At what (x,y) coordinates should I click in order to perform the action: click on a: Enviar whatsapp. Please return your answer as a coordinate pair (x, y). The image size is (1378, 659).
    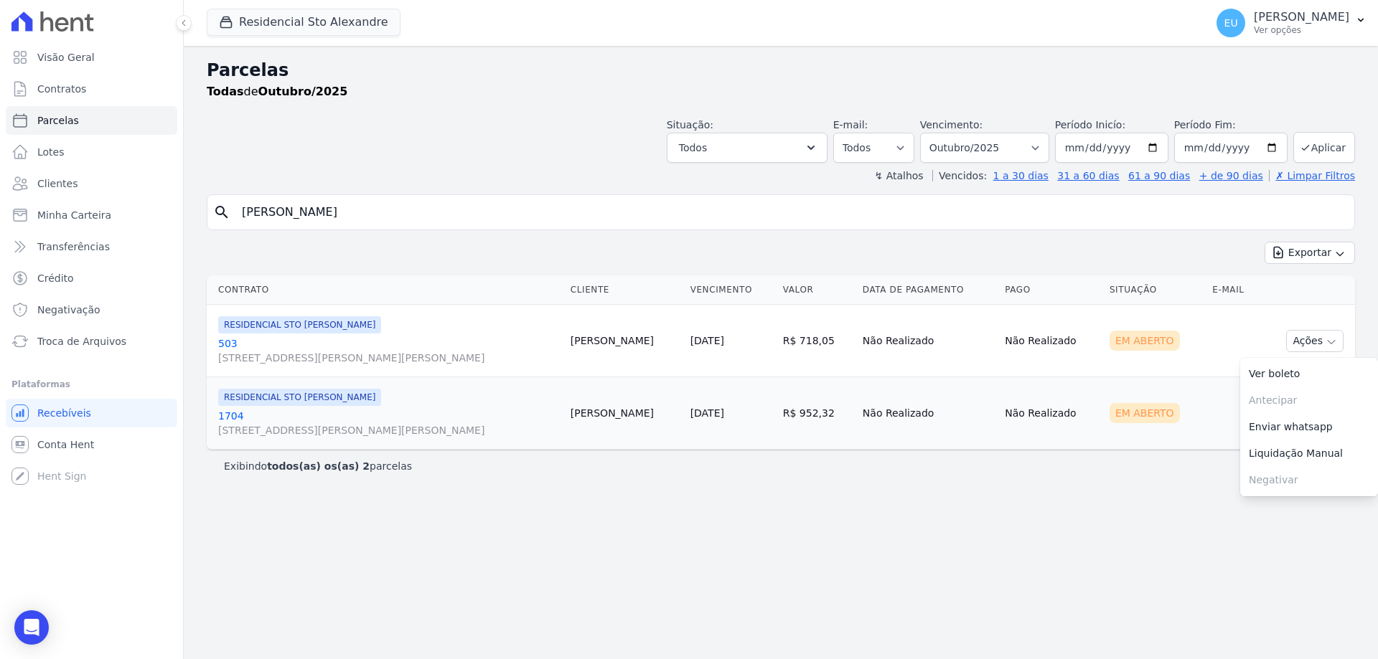
    Looking at the image, I should click on (1309, 427).